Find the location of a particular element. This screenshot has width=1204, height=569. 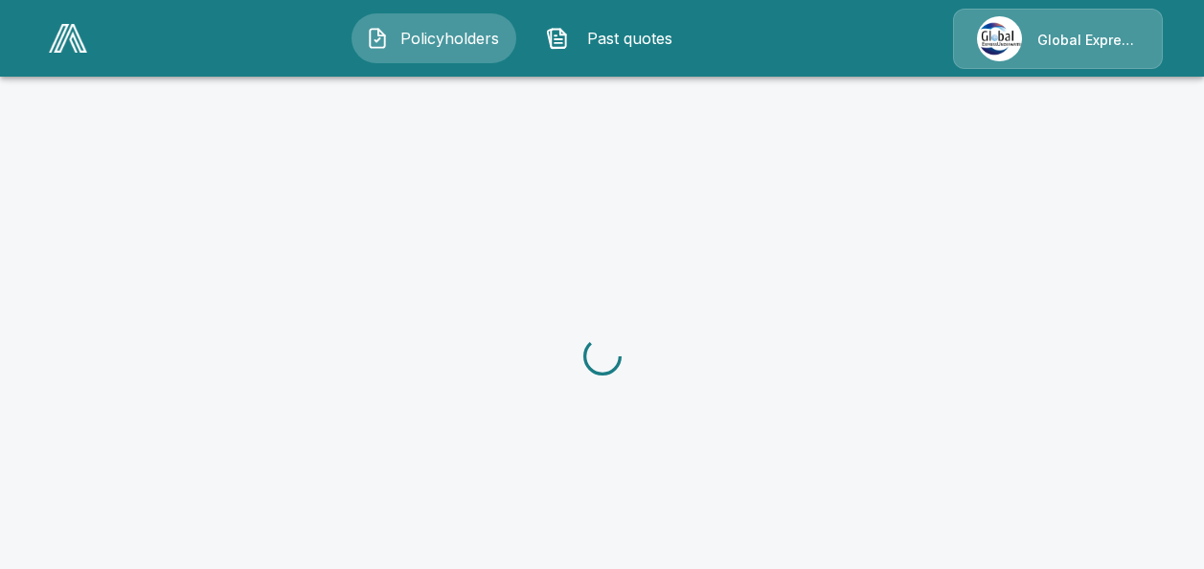

img: Policyholders Icon is located at coordinates (377, 38).